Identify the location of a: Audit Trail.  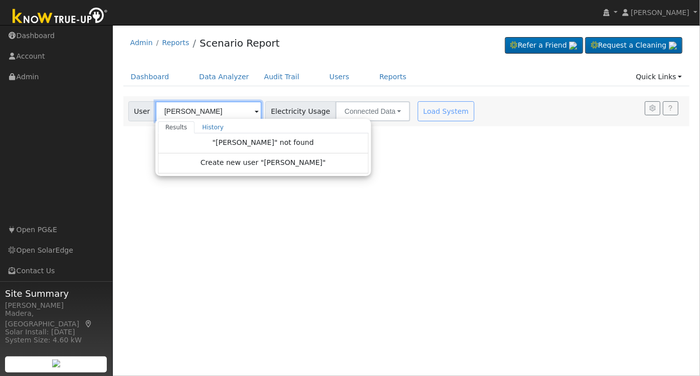
(282, 77).